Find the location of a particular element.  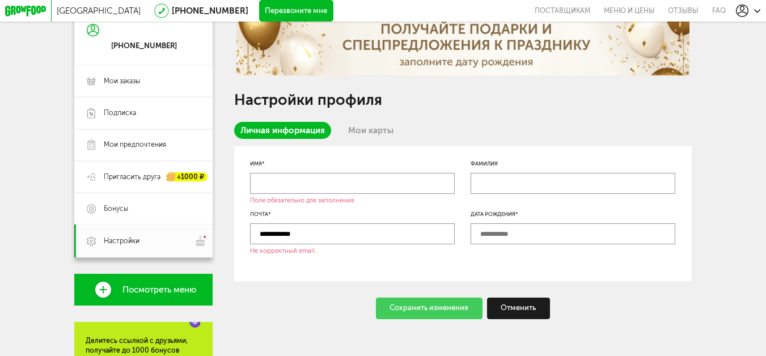

a: Посмотреть меню is located at coordinates (143, 290).